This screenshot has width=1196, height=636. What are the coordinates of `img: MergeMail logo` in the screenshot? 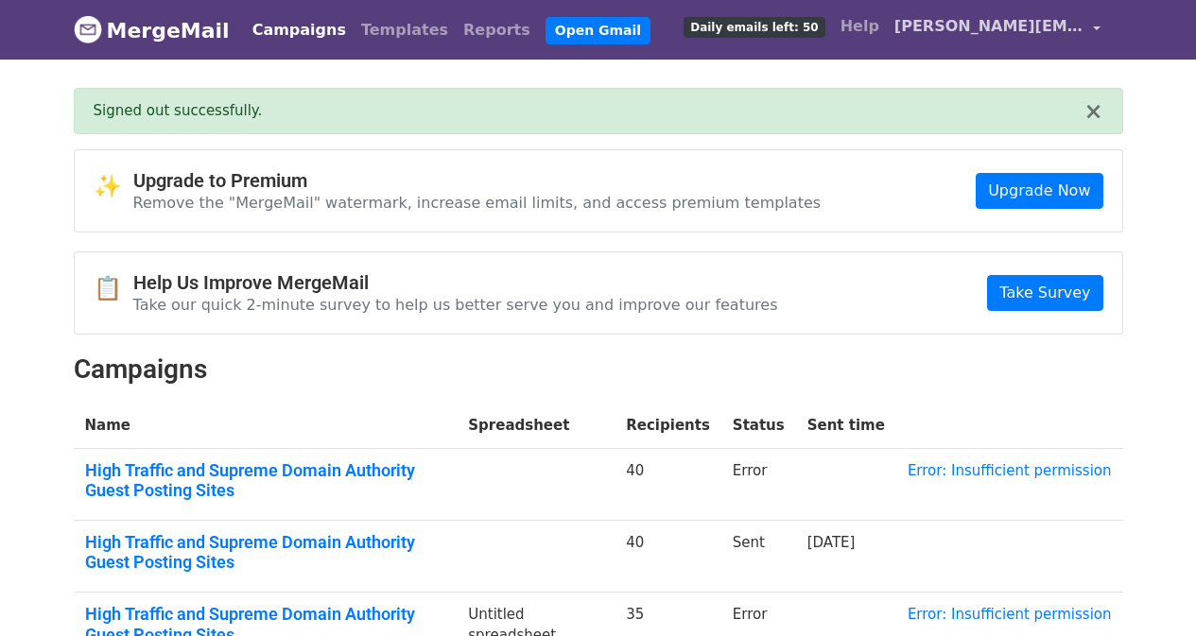 It's located at (88, 29).